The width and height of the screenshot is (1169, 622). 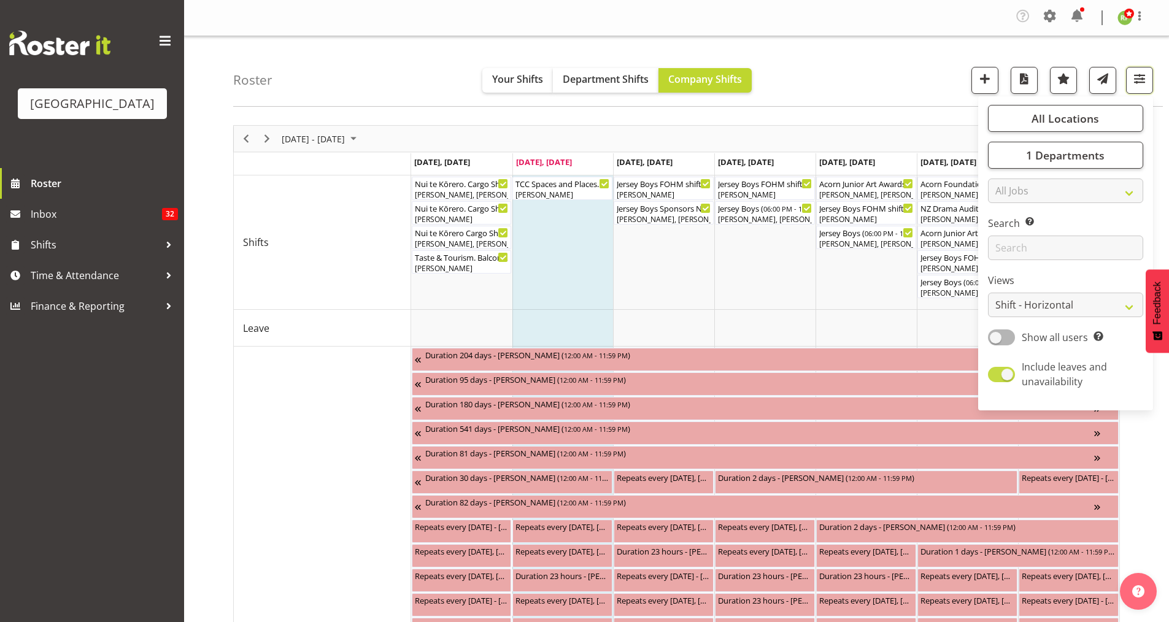 I want to click on div: Unavailability"s event - Duration 541 days - Thomas Bohanna Begin From Tuesday, July 8, 2025 at 1..., so click(x=765, y=433).